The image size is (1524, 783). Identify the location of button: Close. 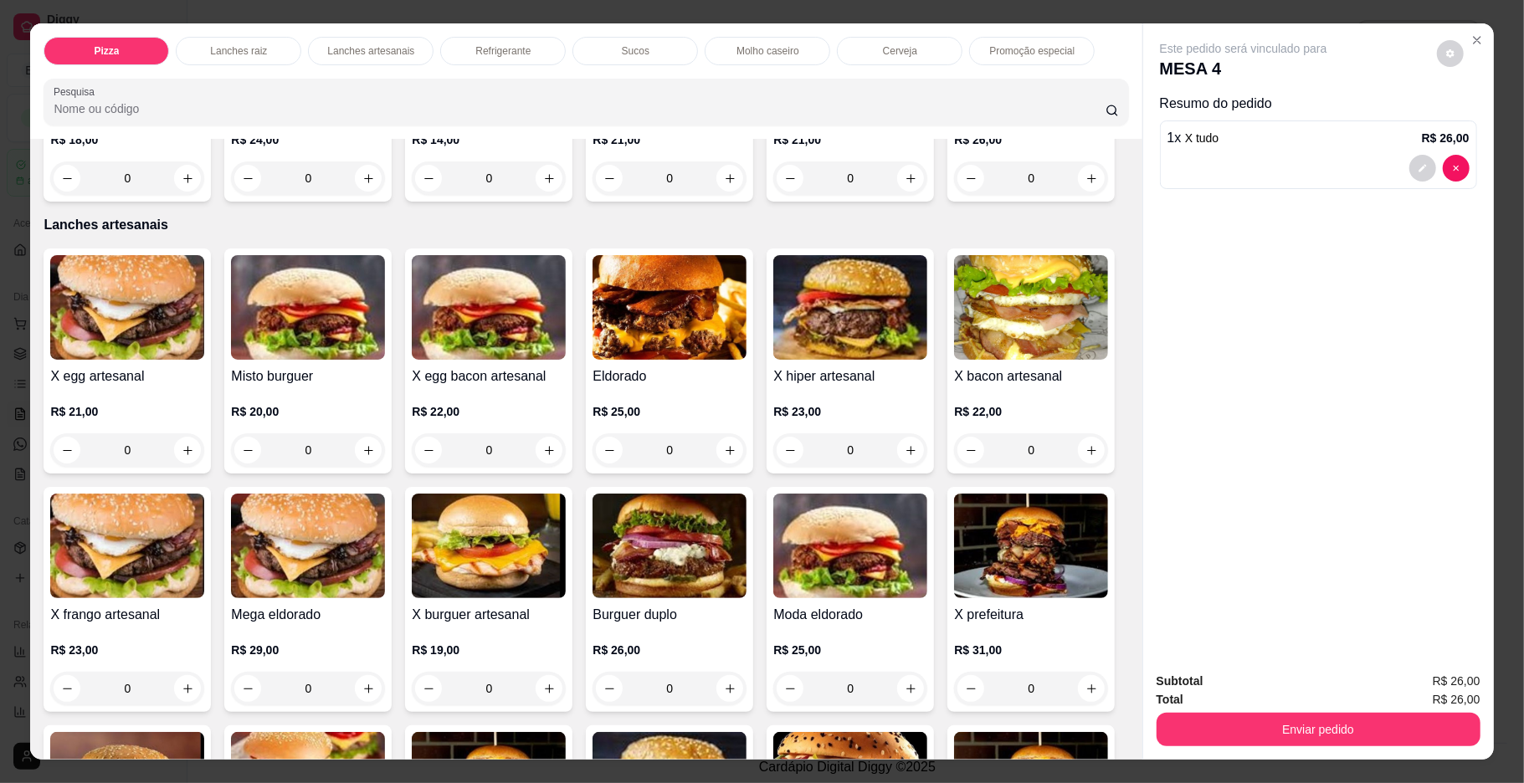
(1477, 40).